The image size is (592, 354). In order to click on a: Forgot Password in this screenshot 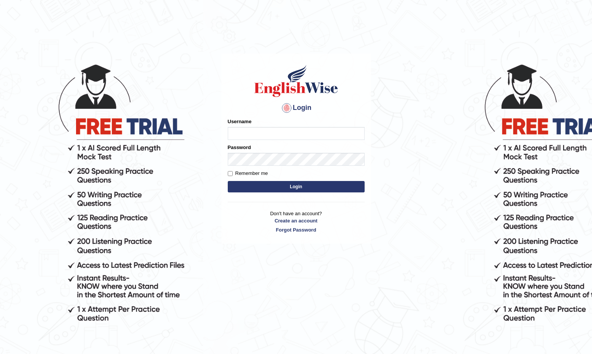, I will do `click(296, 229)`.